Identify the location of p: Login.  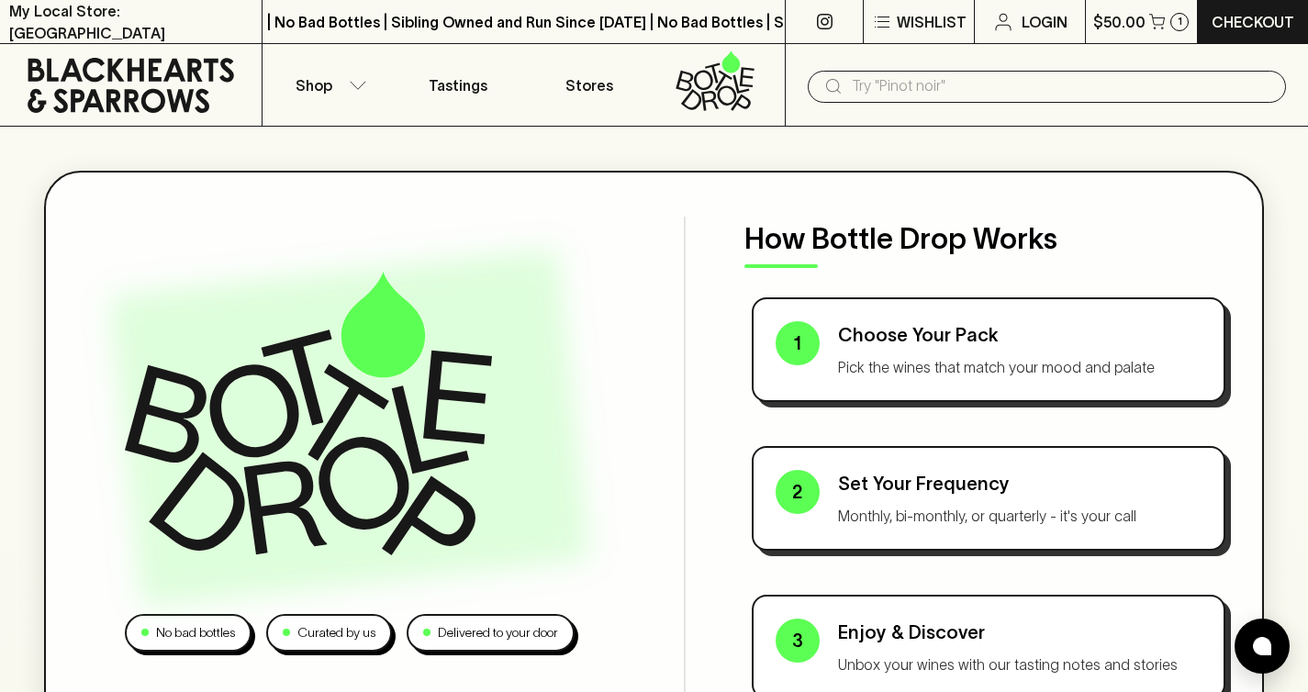
(1044, 22).